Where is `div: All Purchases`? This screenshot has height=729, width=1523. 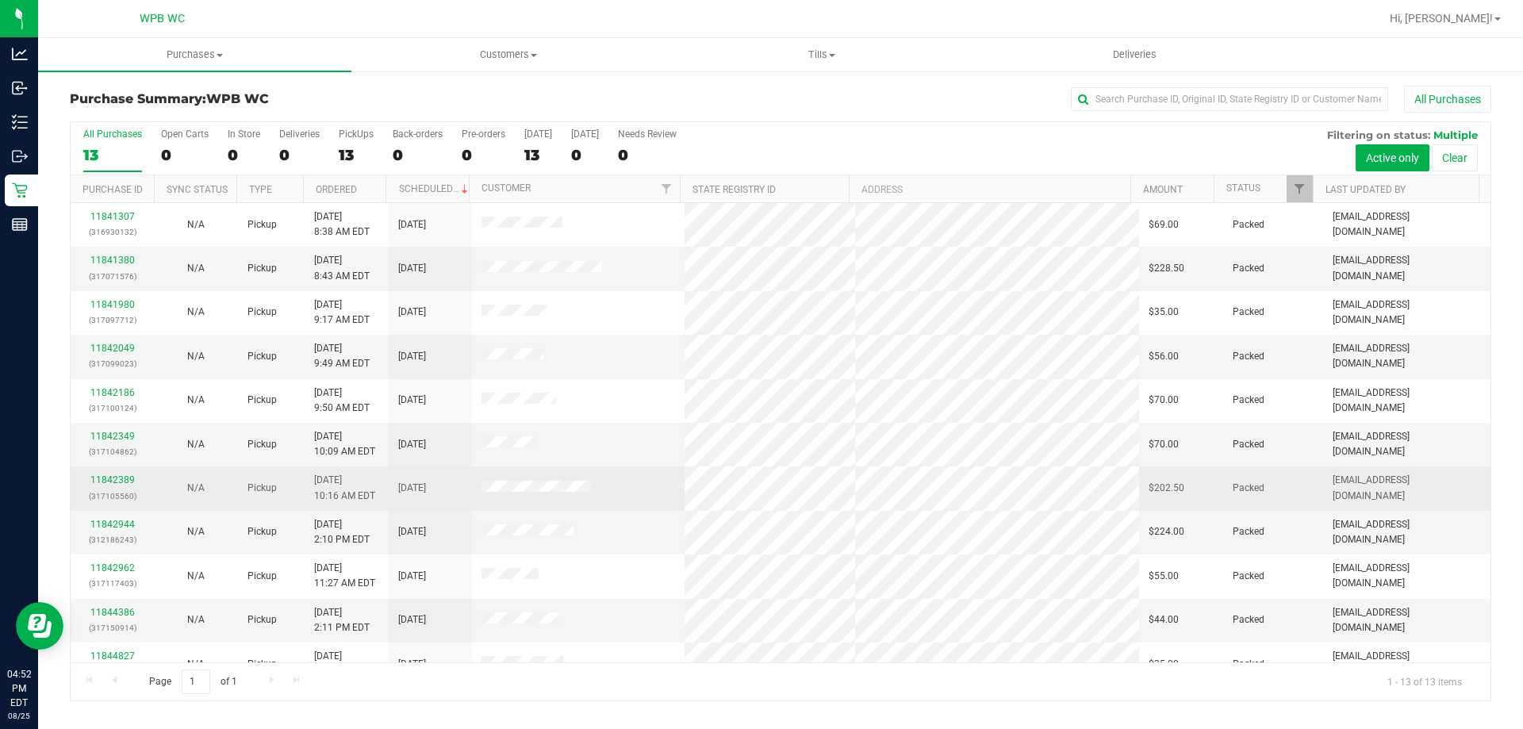
div: All Purchases is located at coordinates (113, 134).